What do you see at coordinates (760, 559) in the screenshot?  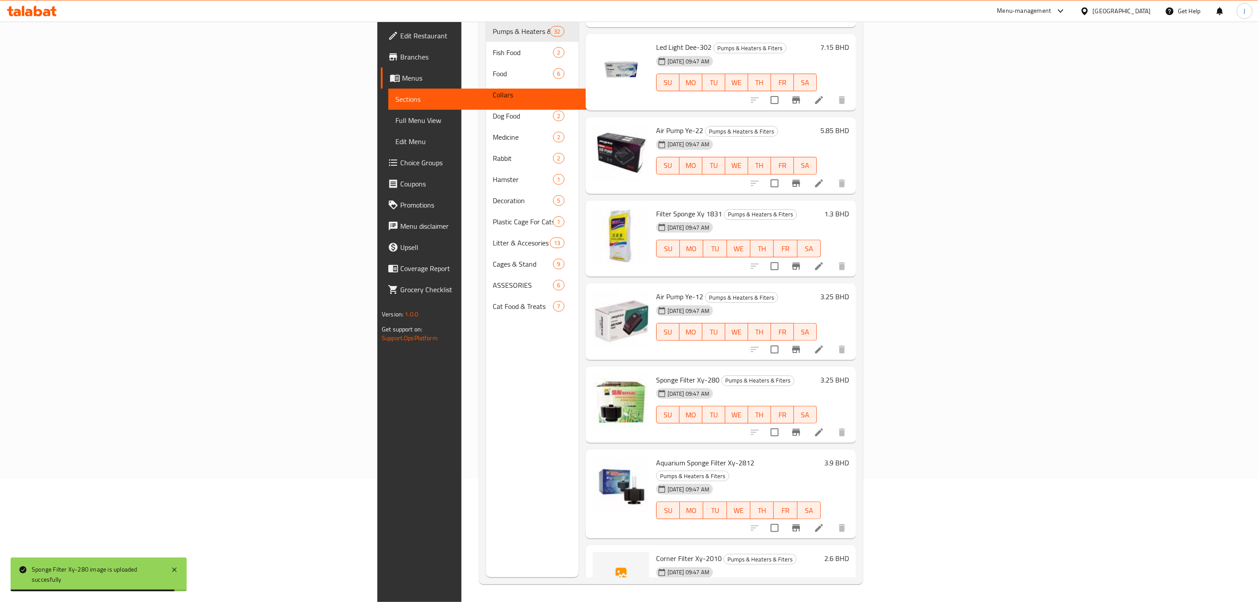 I see `div: Pumps & Heaters & Fiters` at bounding box center [760, 559].